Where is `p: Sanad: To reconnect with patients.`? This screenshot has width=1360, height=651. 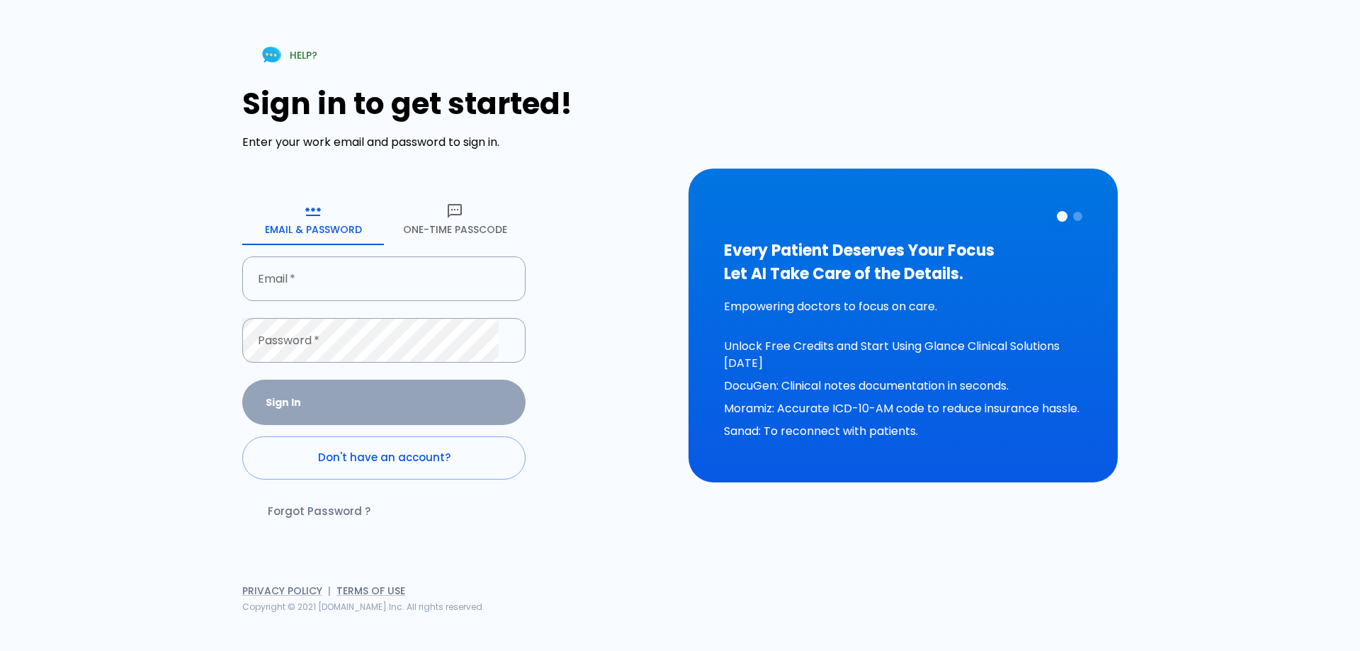 p: Sanad: To reconnect with patients. is located at coordinates (903, 431).